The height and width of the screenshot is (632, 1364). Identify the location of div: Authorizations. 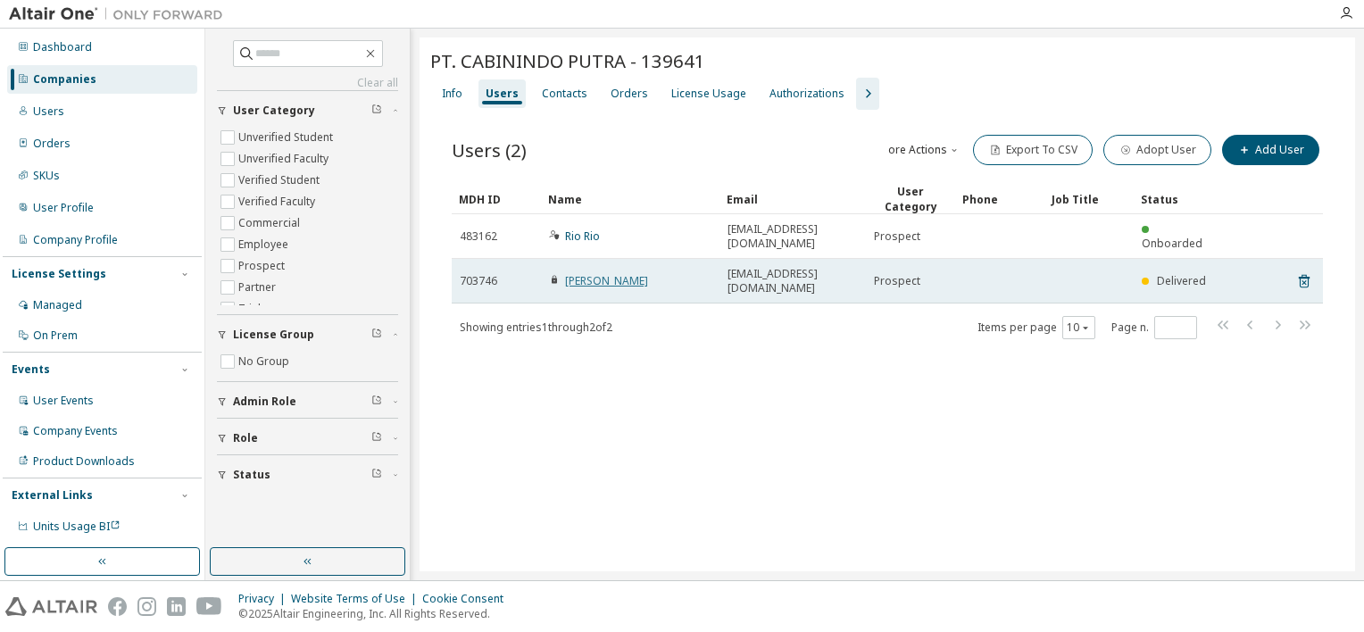
(807, 94).